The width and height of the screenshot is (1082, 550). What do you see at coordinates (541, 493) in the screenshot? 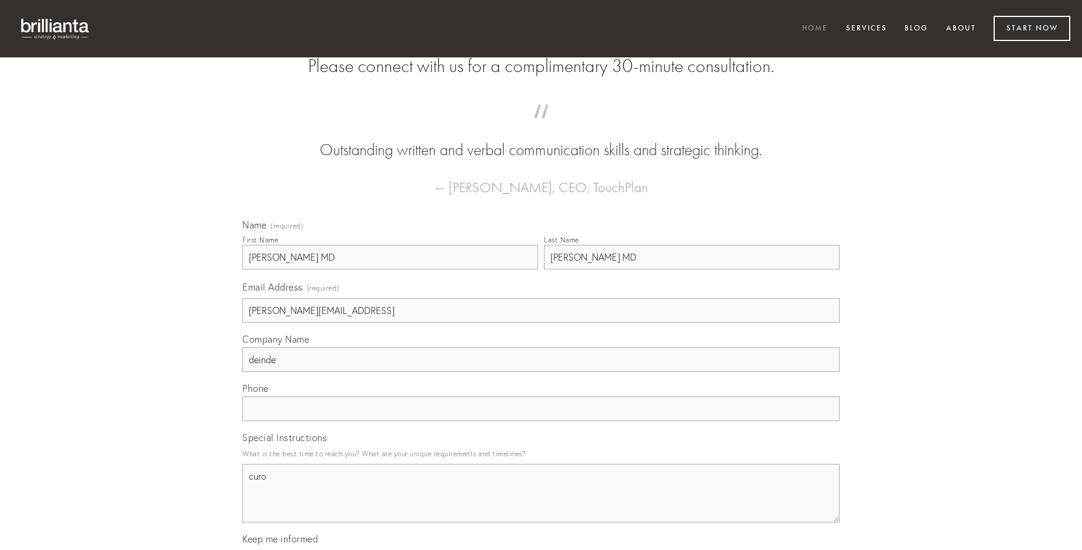
I see `textarea: curo` at bounding box center [541, 493].